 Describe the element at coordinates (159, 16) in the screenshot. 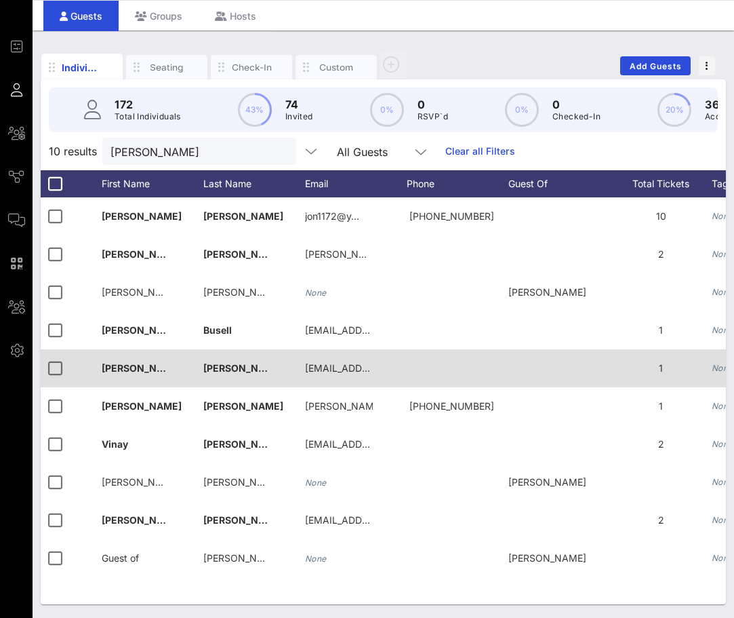

I see `div: Groups` at that location.